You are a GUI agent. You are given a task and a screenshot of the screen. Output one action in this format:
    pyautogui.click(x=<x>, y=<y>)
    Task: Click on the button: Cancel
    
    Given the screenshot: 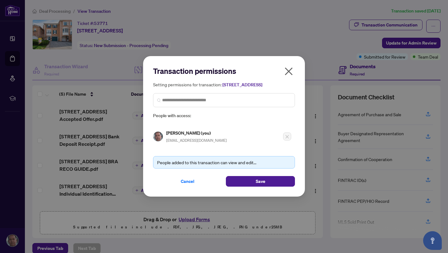 What is the action you would take?
    pyautogui.click(x=188, y=182)
    